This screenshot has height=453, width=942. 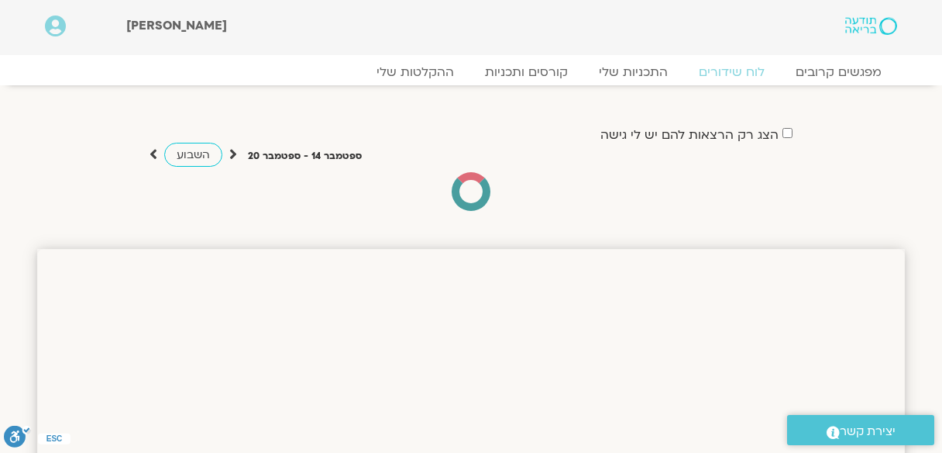 I want to click on a: מפגשים קרובים, so click(x=838, y=72).